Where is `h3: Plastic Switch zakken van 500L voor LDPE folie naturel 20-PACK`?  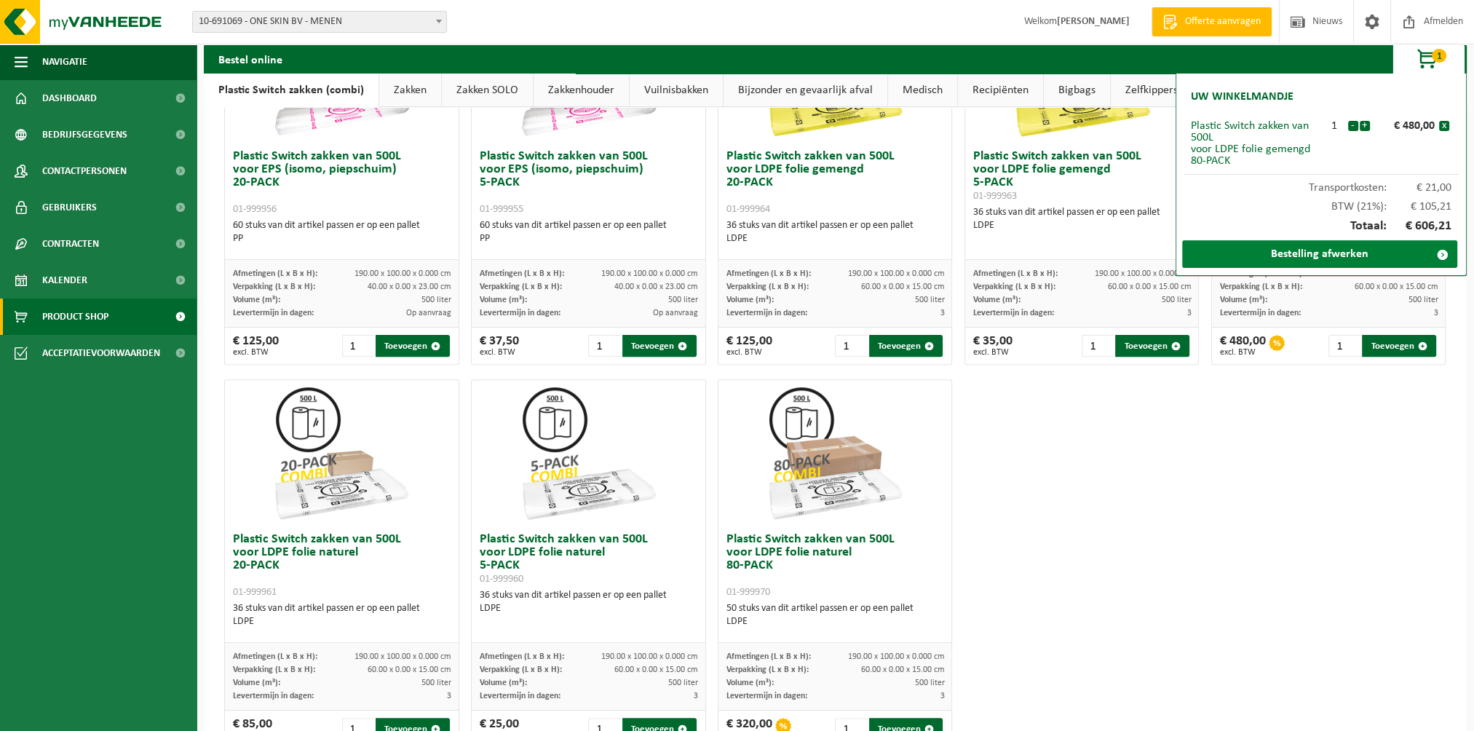
h3: Plastic Switch zakken van 500L voor LDPE folie naturel 20-PACK is located at coordinates (341, 565).